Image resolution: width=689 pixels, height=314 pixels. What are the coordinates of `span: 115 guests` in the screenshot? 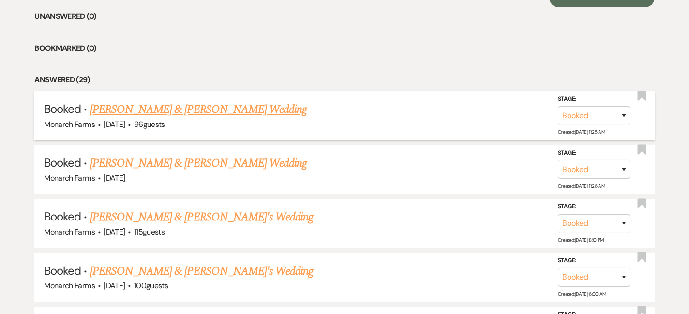 It's located at (149, 231).